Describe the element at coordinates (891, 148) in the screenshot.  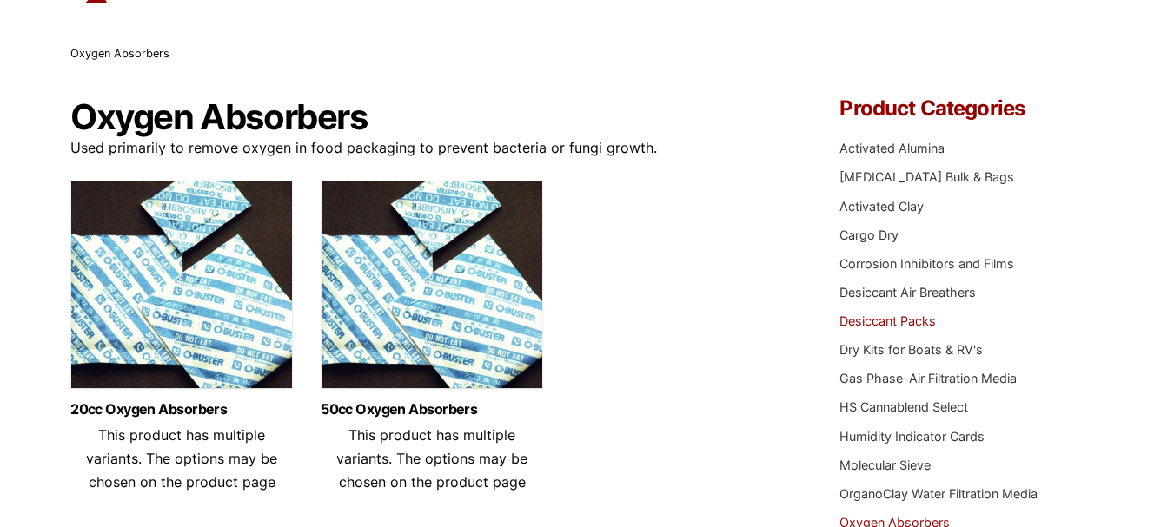
I see `a: Activated Alumina` at that location.